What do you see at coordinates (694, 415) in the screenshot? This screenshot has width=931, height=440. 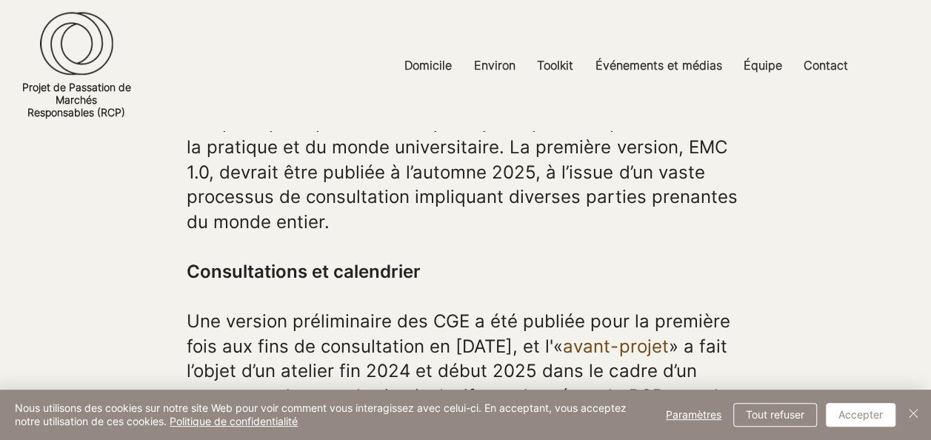 I see `span: Paramètres` at bounding box center [694, 415].